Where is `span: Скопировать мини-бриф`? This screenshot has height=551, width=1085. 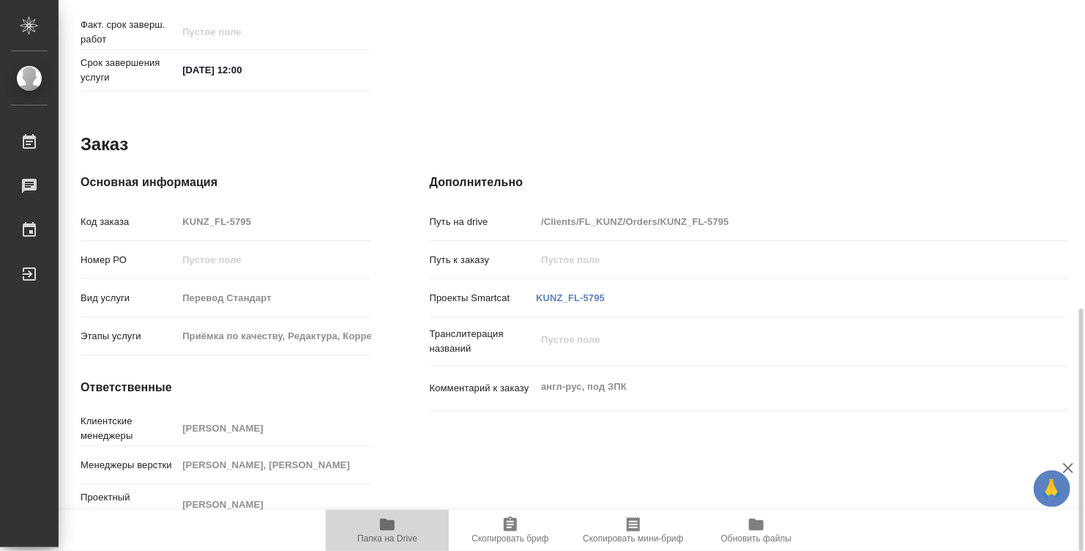
span: Скопировать мини-бриф is located at coordinates (633, 538).